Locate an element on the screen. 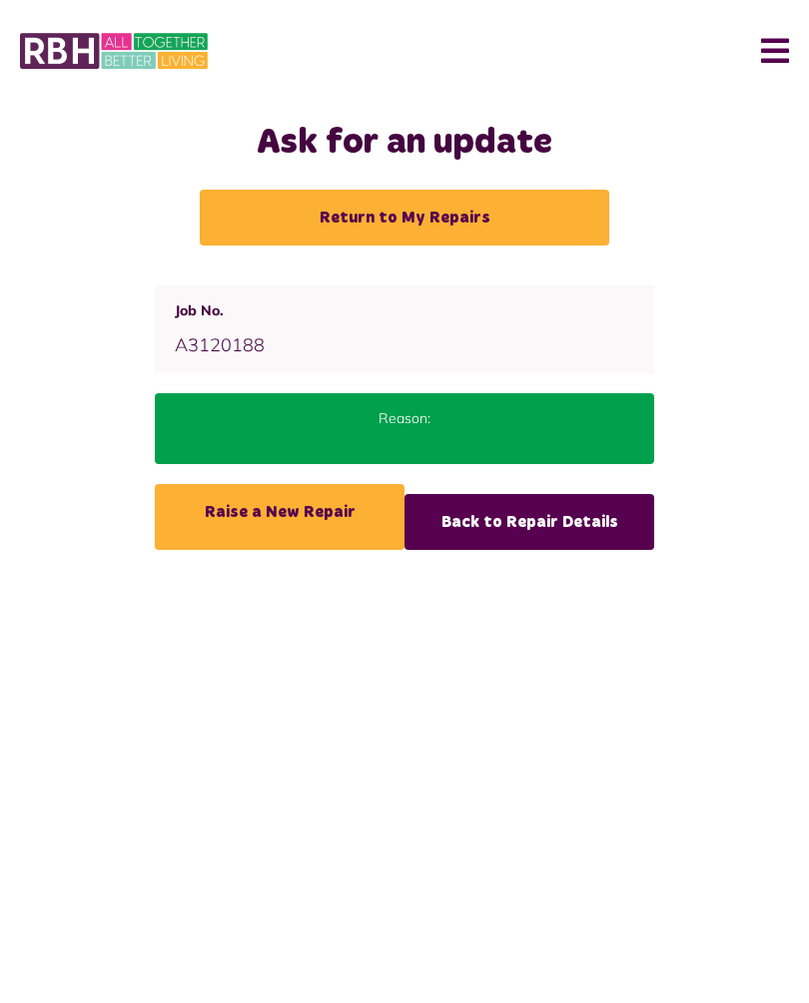  p: Reason: is located at coordinates (404, 418).